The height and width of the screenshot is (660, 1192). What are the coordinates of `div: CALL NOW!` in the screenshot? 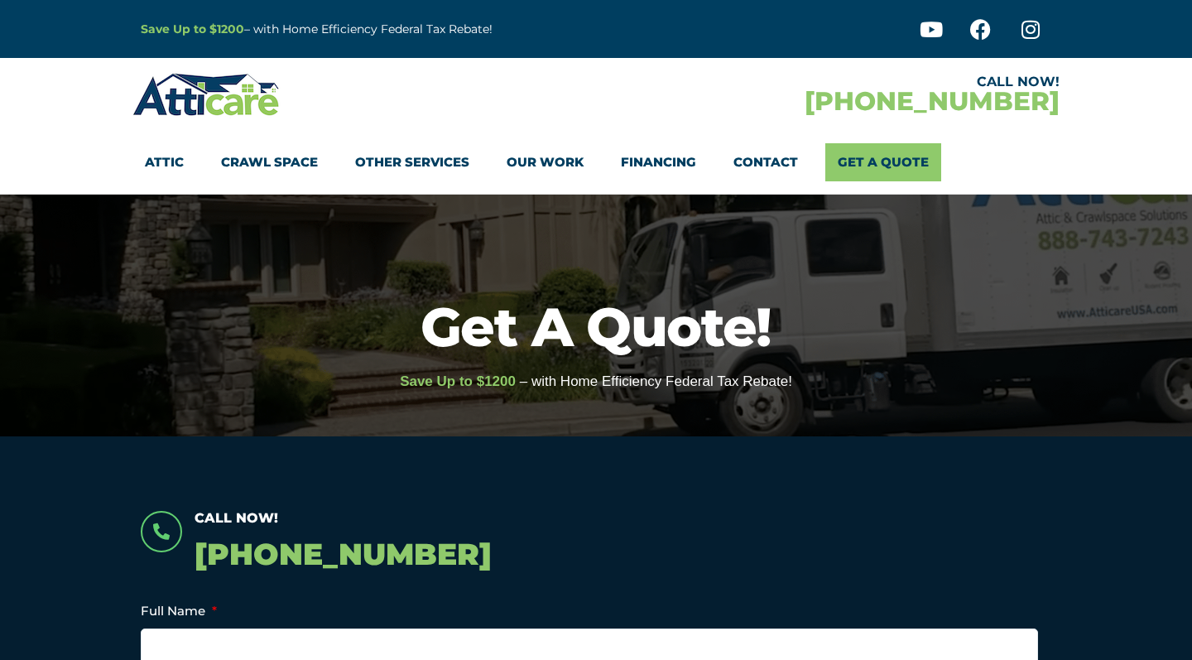 It's located at (828, 82).